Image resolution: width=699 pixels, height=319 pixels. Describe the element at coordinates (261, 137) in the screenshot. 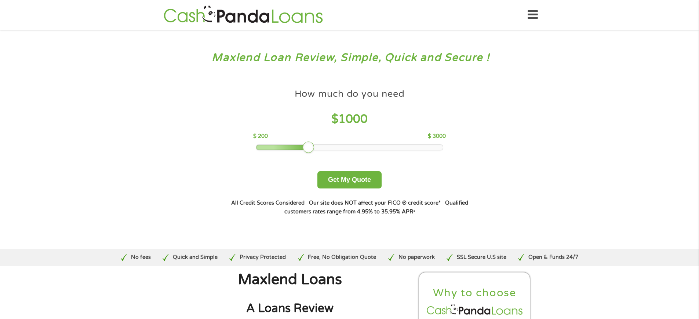

I see `p: $ 200` at that location.